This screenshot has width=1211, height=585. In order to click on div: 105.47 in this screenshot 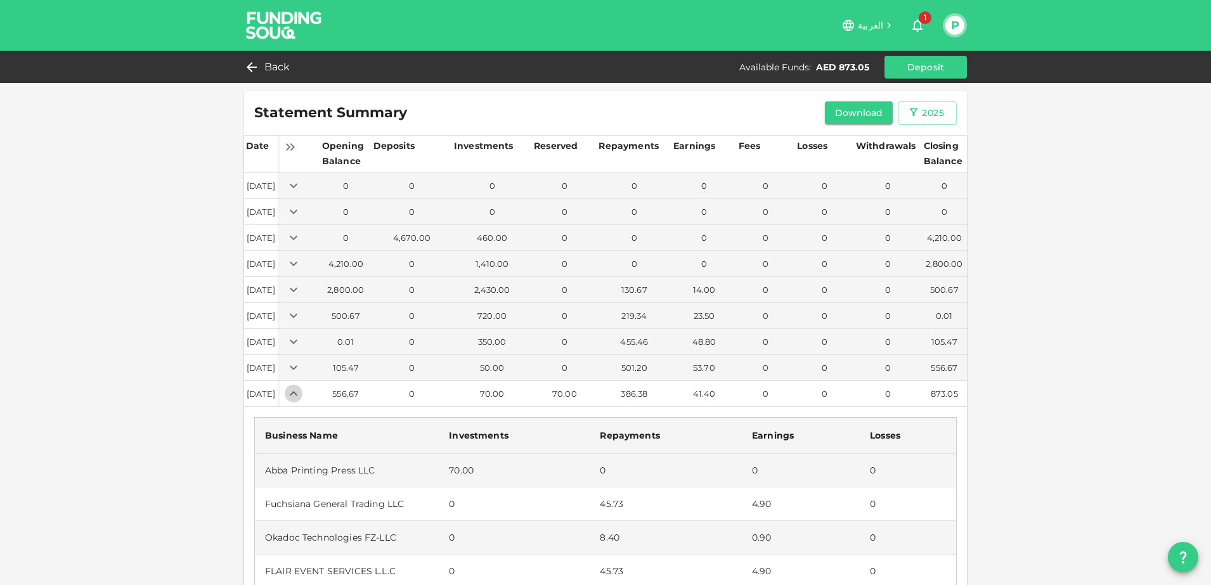, I will do `click(346, 368)`.